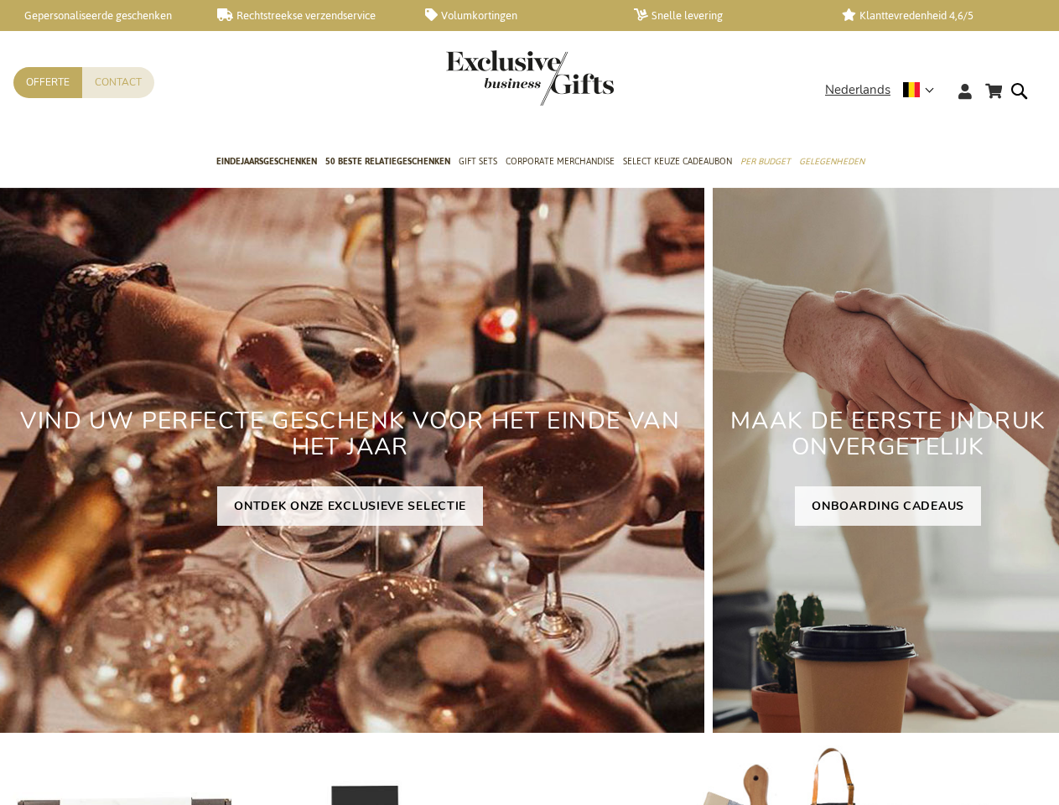 The width and height of the screenshot is (1059, 805). What do you see at coordinates (530, 78) in the screenshot?
I see `img: Exclusive Business gifts logo` at bounding box center [530, 78].